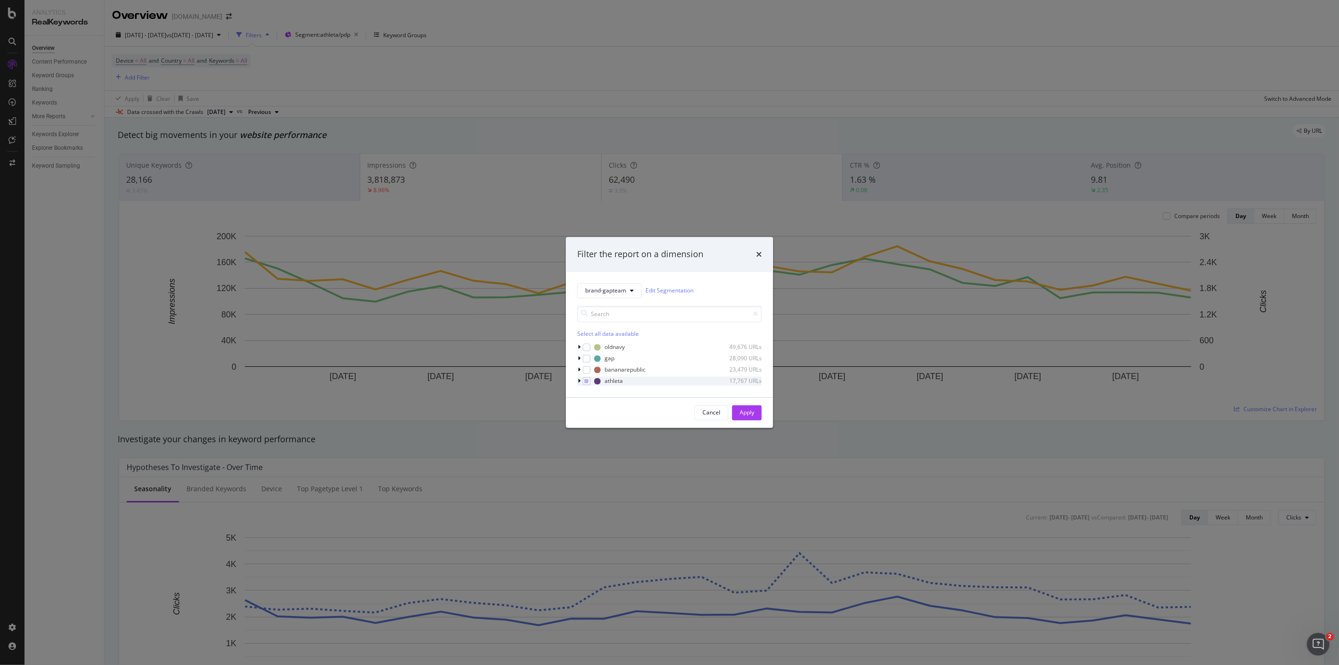 This screenshot has height=665, width=1339. What do you see at coordinates (712, 413) in the screenshot?
I see `button: Cancel` at bounding box center [712, 413].